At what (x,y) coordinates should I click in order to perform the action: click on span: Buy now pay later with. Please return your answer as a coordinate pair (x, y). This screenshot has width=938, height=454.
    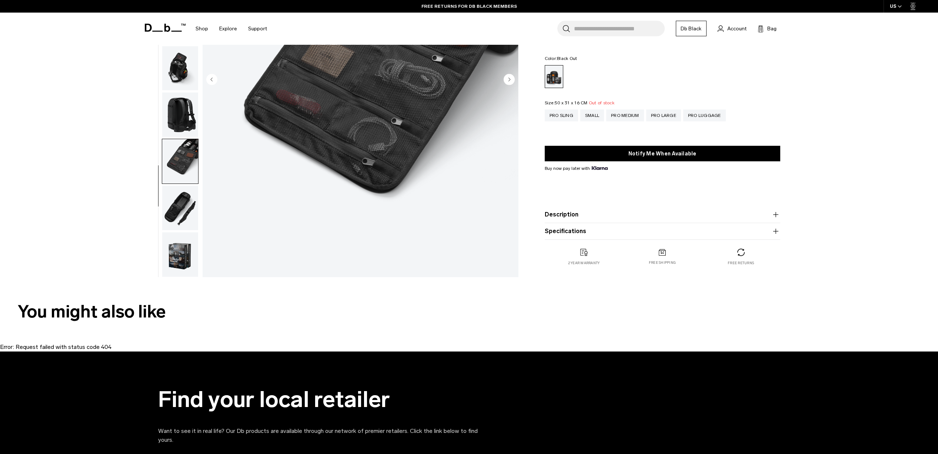
    Looking at the image, I should click on (576, 169).